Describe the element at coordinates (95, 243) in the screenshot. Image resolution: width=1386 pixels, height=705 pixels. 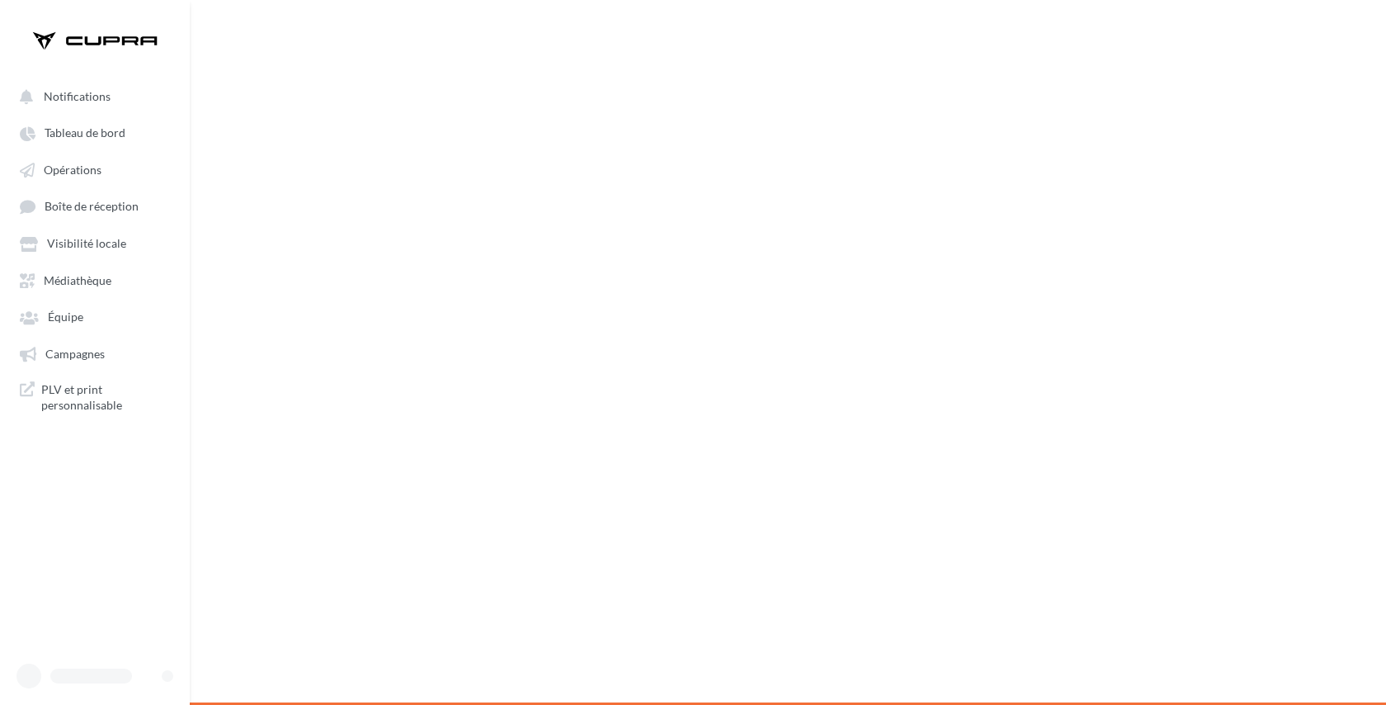
I see `a: Visibilité locale` at that location.